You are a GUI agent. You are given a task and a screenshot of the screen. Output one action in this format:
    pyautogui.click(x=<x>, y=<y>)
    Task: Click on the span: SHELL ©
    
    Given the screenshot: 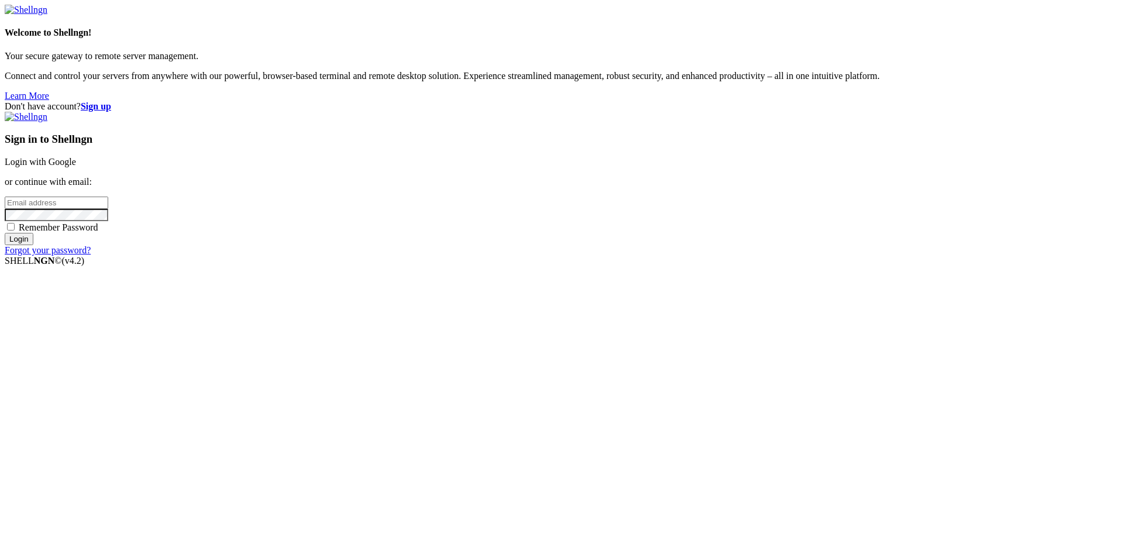 What is the action you would take?
    pyautogui.click(x=44, y=260)
    